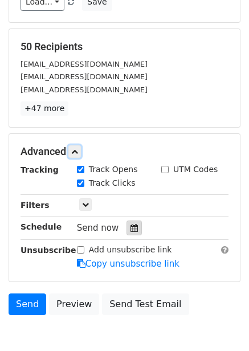 The image size is (249, 351). I want to click on label: Track Opens, so click(113, 169).